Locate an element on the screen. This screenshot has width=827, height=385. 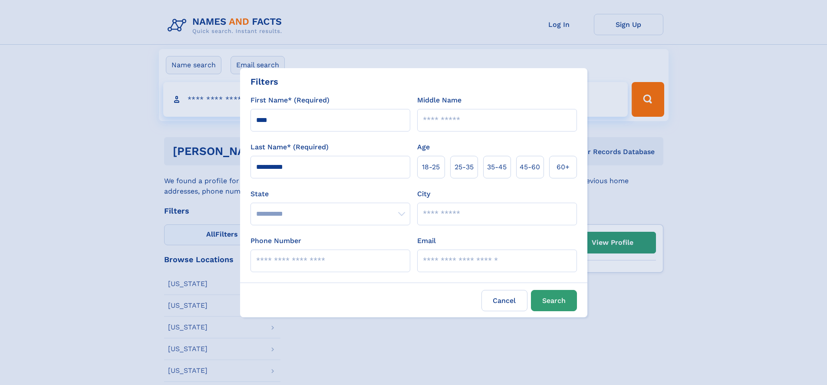
button: Search is located at coordinates (554, 300).